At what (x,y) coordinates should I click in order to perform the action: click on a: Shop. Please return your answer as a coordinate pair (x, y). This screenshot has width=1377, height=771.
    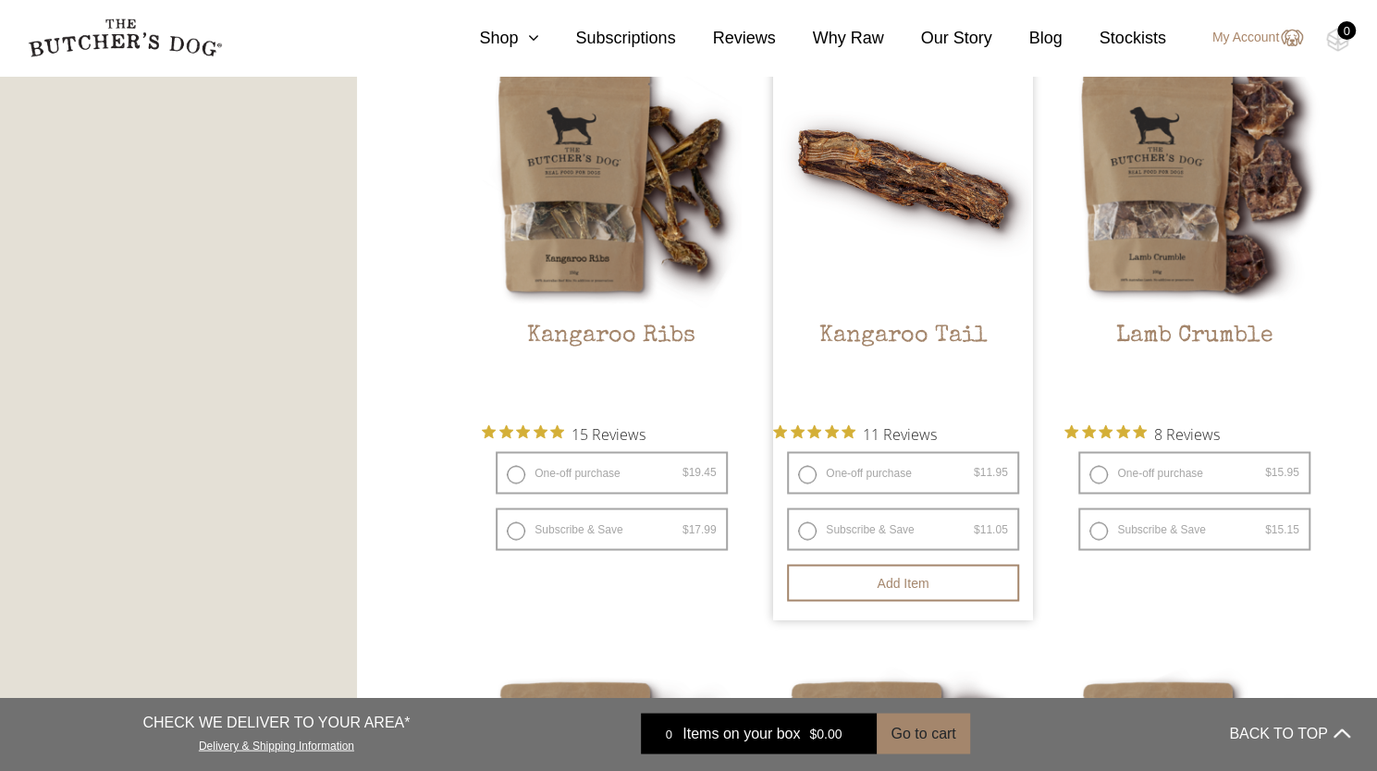
    Looking at the image, I should click on (490, 38).